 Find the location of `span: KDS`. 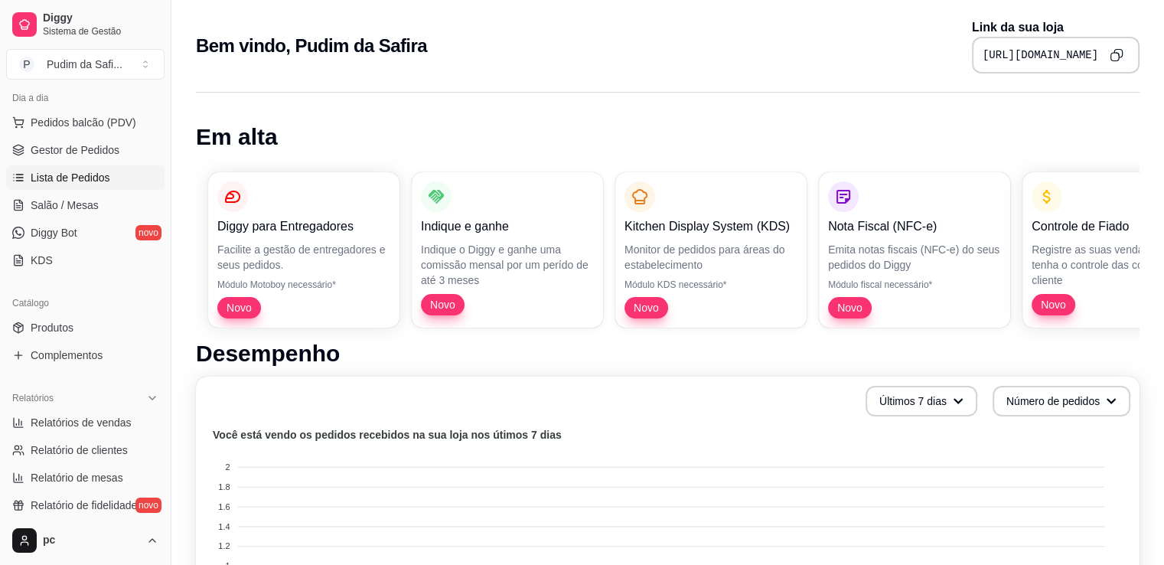

span: KDS is located at coordinates (41, 260).